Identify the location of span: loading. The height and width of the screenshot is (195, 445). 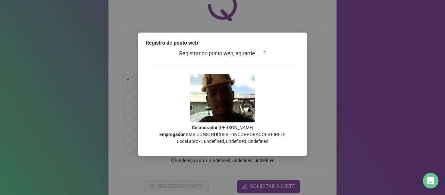
(263, 53).